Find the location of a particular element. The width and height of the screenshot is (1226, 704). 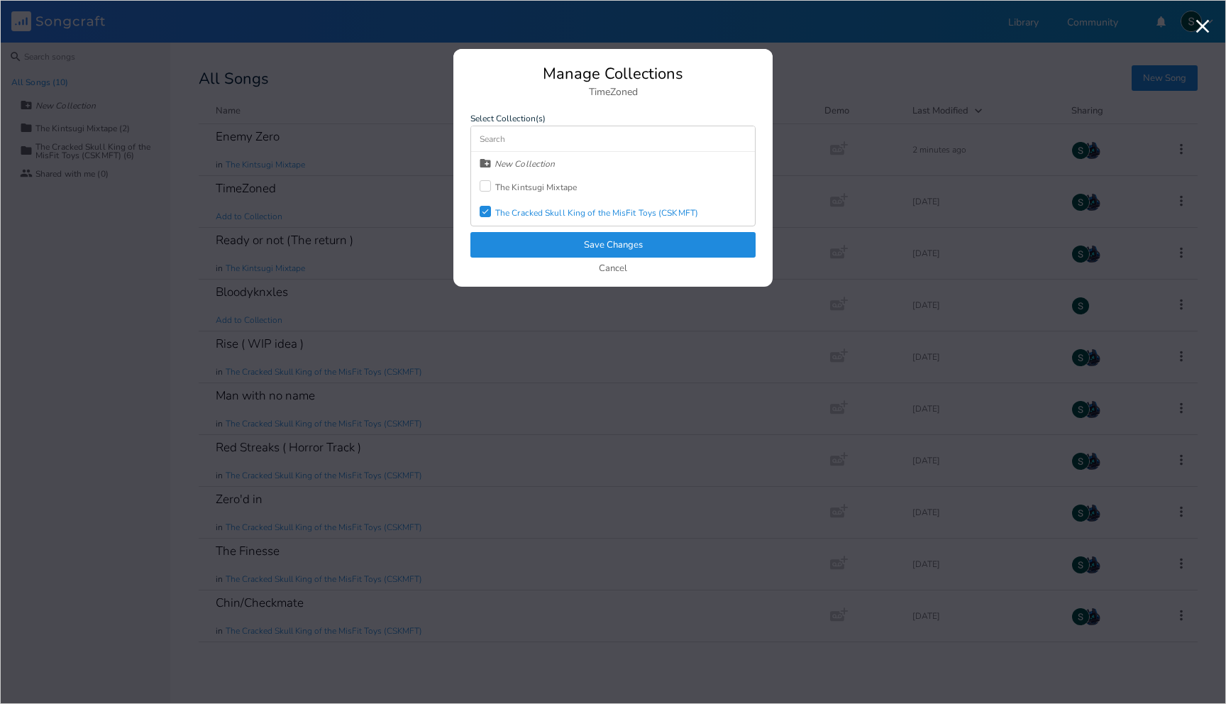

div: TimeZoned is located at coordinates (613, 92).